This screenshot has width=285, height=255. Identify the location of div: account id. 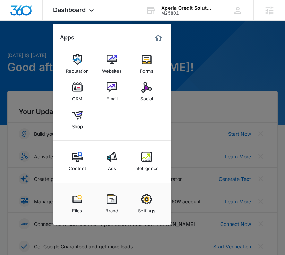
(186, 13).